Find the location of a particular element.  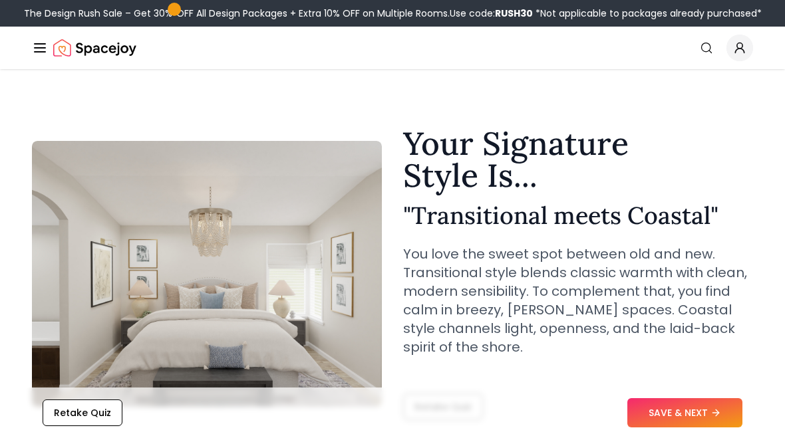

a: Spacejoy is located at coordinates (94, 48).